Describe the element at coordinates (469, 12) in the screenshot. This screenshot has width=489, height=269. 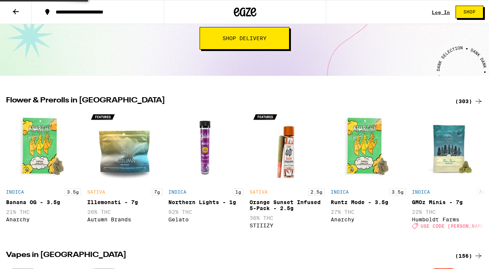
I see `span: Shop` at that location.